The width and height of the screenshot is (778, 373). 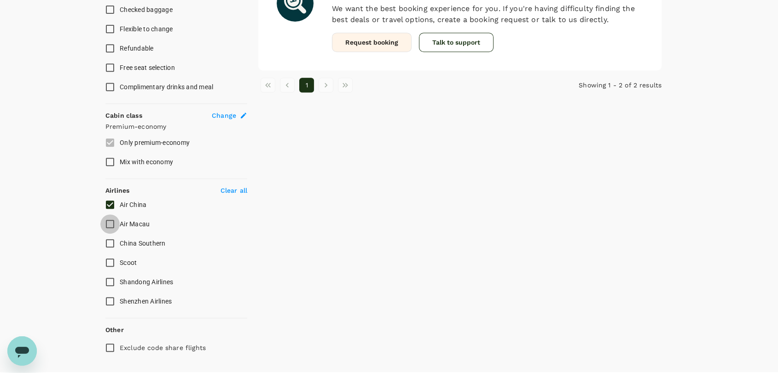 What do you see at coordinates (487, 14) in the screenshot?
I see `p: We want the best booking experience for you. If you're having difficulty finding the best deals o...` at bounding box center [487, 14].